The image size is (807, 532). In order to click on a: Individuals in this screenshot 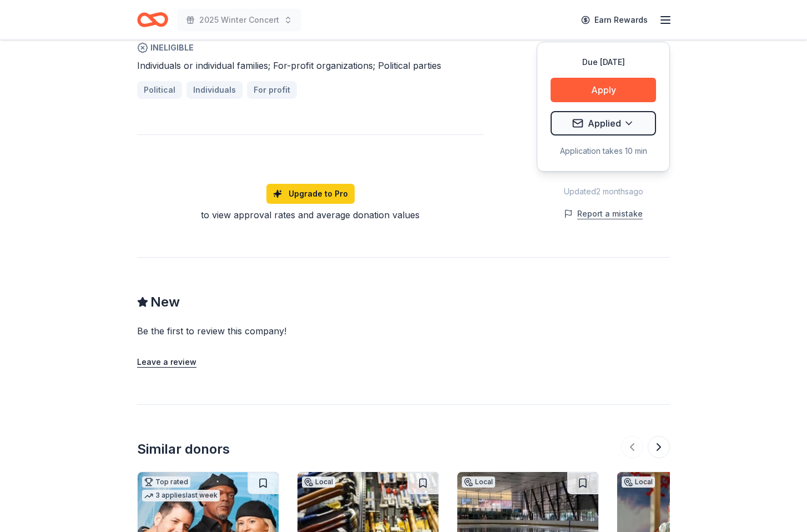, I will do `click(214, 90)`.